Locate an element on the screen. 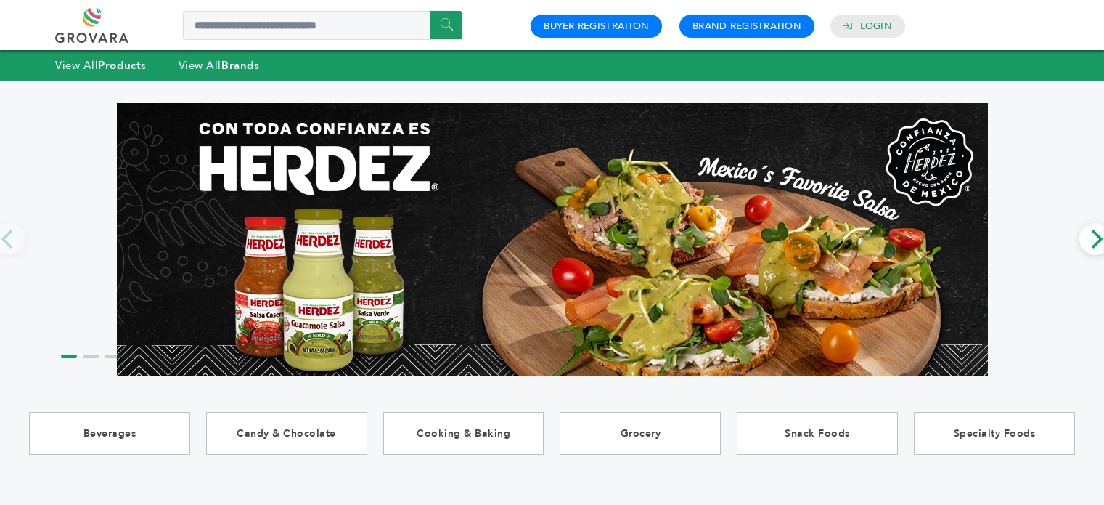 The image size is (1104, 505). img: Marketplace Top Banner 1 is located at coordinates (552, 239).